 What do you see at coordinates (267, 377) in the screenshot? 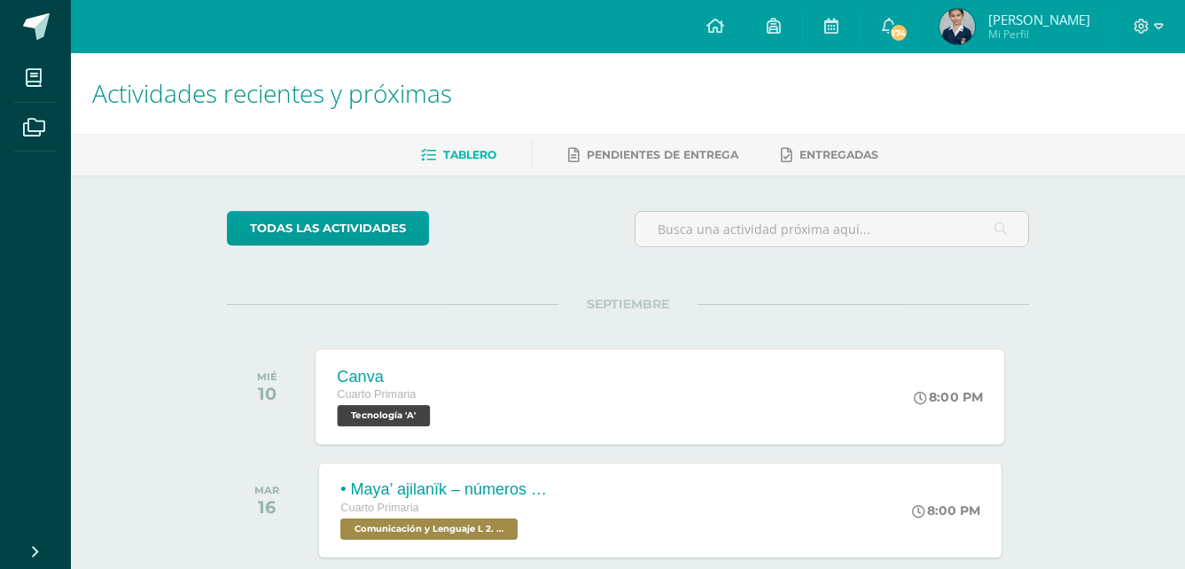
I see `div: MIÉ` at bounding box center [267, 377].